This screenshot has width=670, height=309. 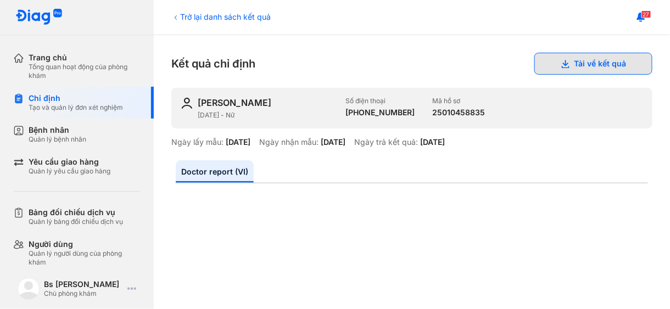 What do you see at coordinates (85, 258) in the screenshot?
I see `div: Quản lý người dùng của phòng khám` at bounding box center [85, 258].